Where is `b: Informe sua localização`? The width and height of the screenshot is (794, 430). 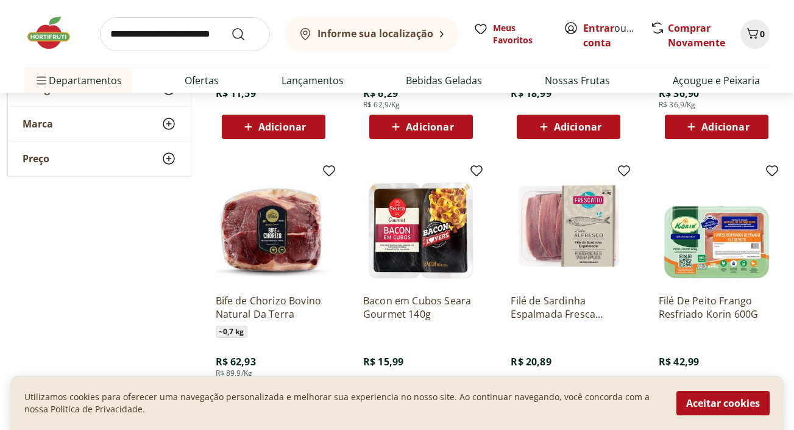 b: Informe sua localização is located at coordinates (375, 34).